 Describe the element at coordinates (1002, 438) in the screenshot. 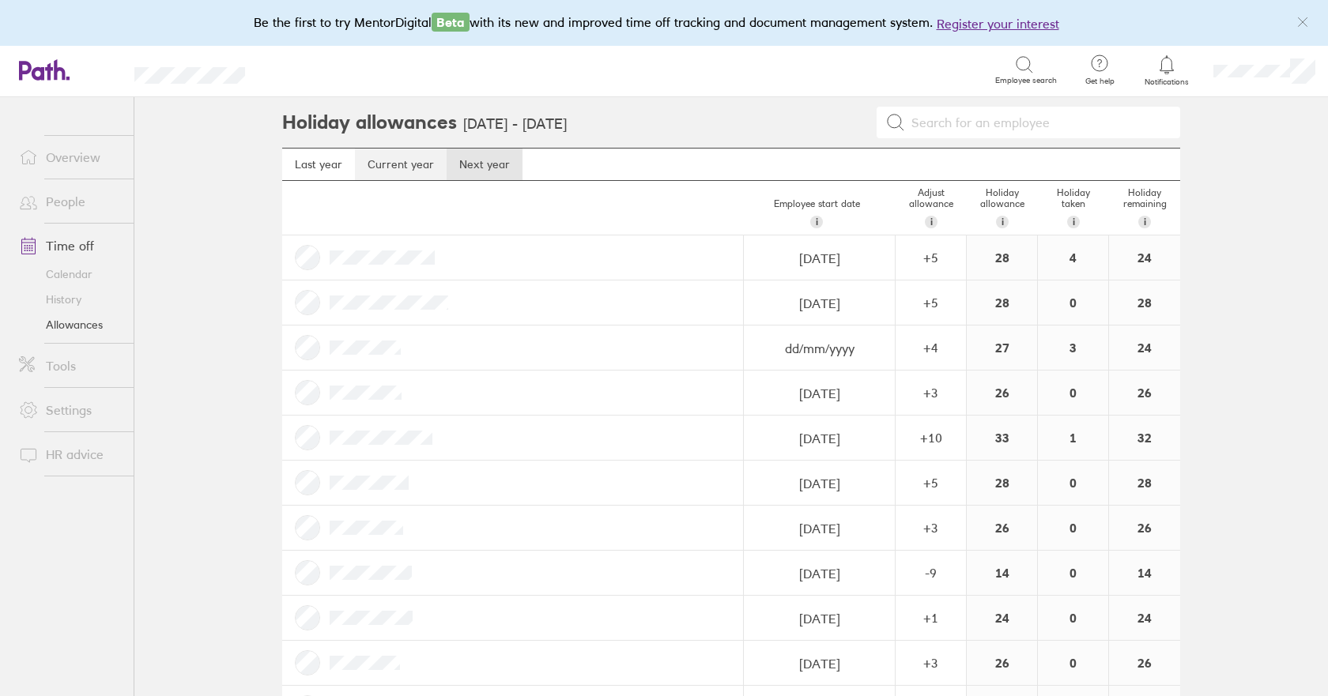

I see `div: 33` at that location.